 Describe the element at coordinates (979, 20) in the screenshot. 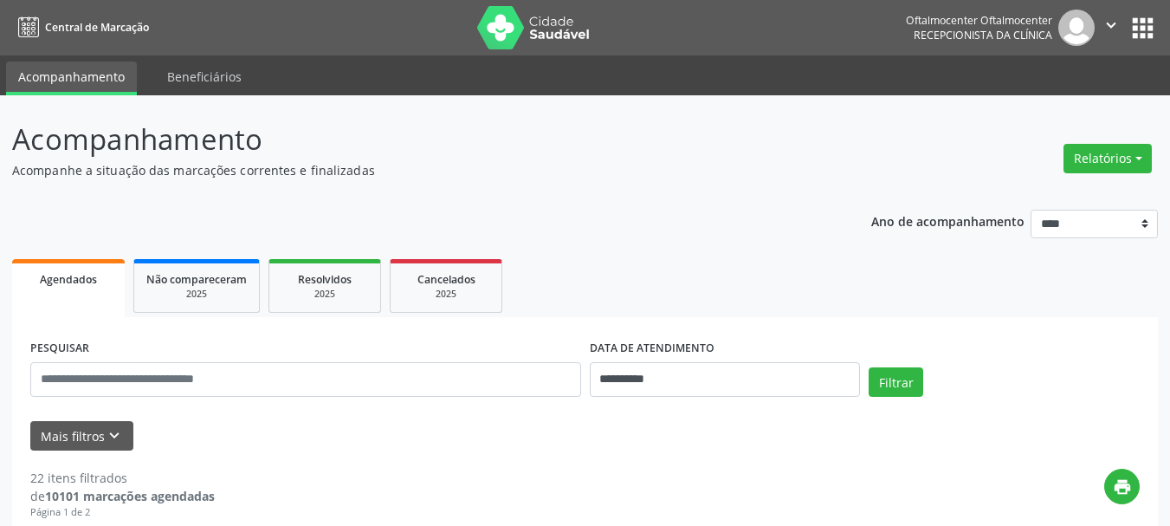

I see `div: Oftalmocenter Oftalmocenter` at that location.